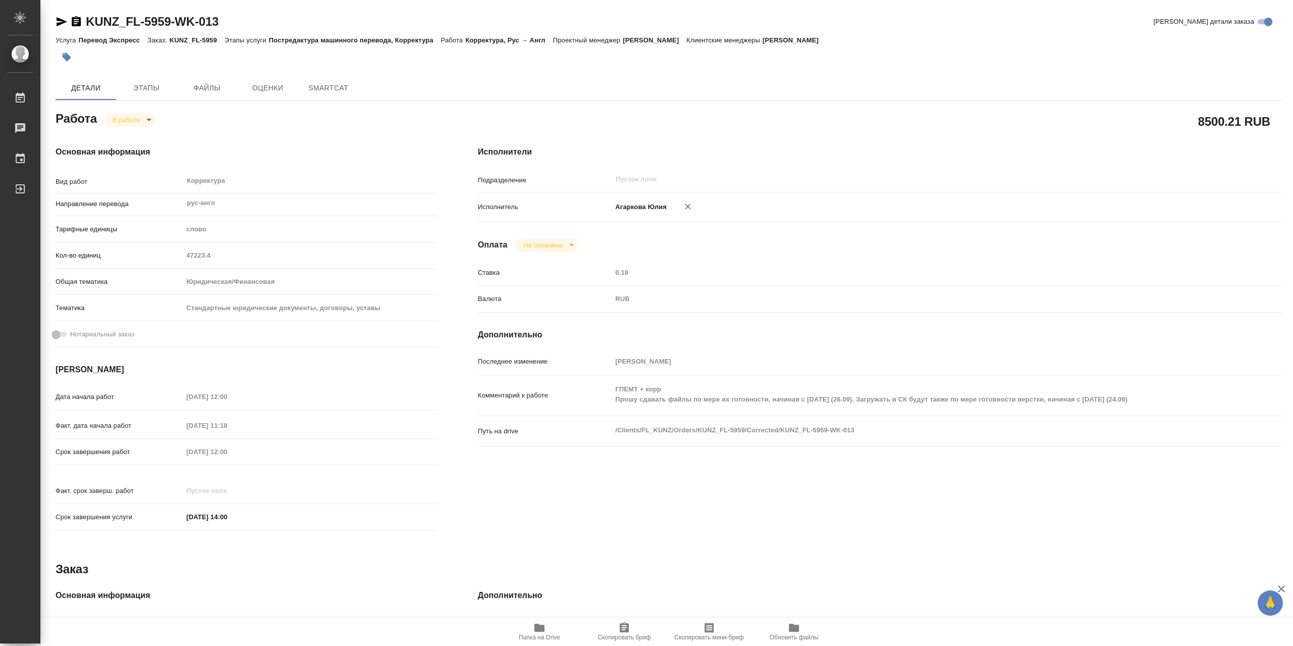 Image resolution: width=1293 pixels, height=646 pixels. What do you see at coordinates (76, 118) in the screenshot?
I see `h2: Работа` at bounding box center [76, 118].